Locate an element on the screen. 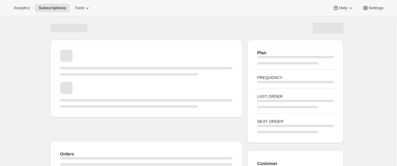  h3: NEXT ORDER is located at coordinates (295, 122).